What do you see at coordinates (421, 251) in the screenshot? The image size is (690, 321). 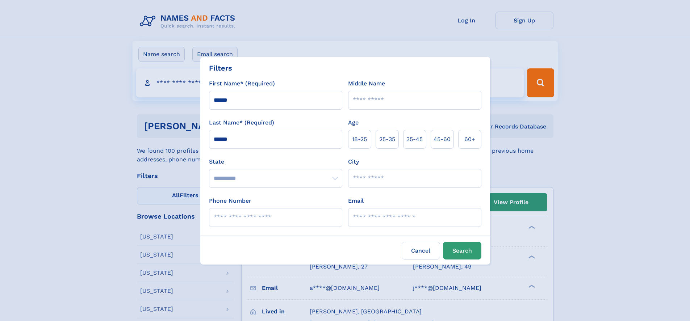 I see `label: Cancel` at bounding box center [421, 251].